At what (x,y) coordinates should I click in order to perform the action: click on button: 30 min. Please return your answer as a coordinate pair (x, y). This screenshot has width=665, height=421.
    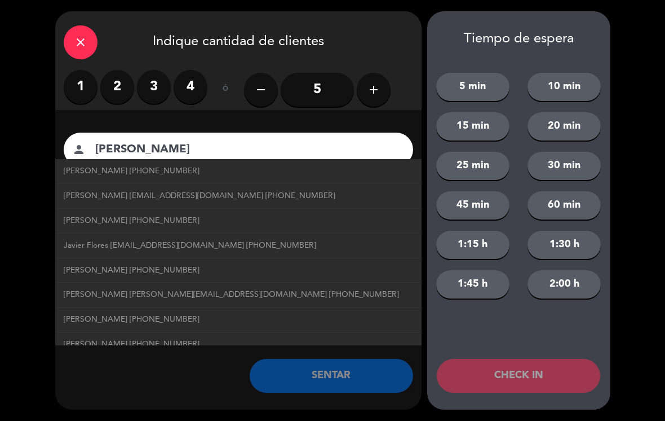
    Looking at the image, I should click on (564, 166).